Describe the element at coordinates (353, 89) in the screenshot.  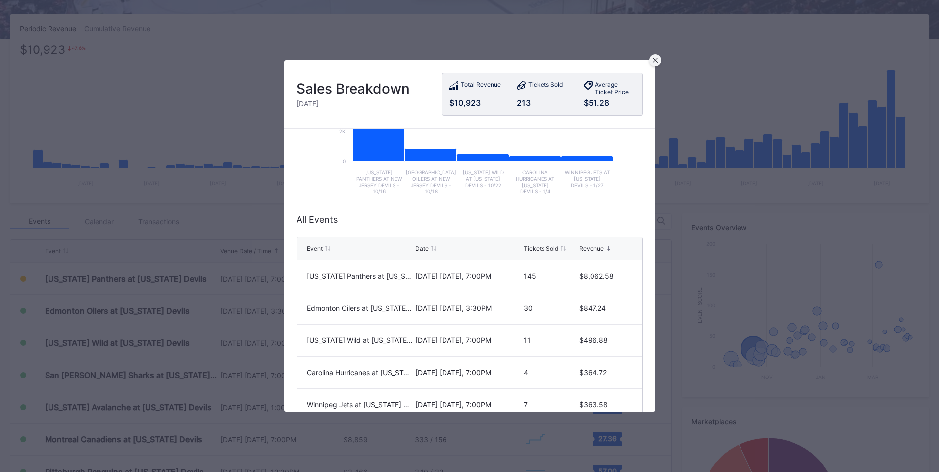
I see `div: Sales Breakdown` at that location.